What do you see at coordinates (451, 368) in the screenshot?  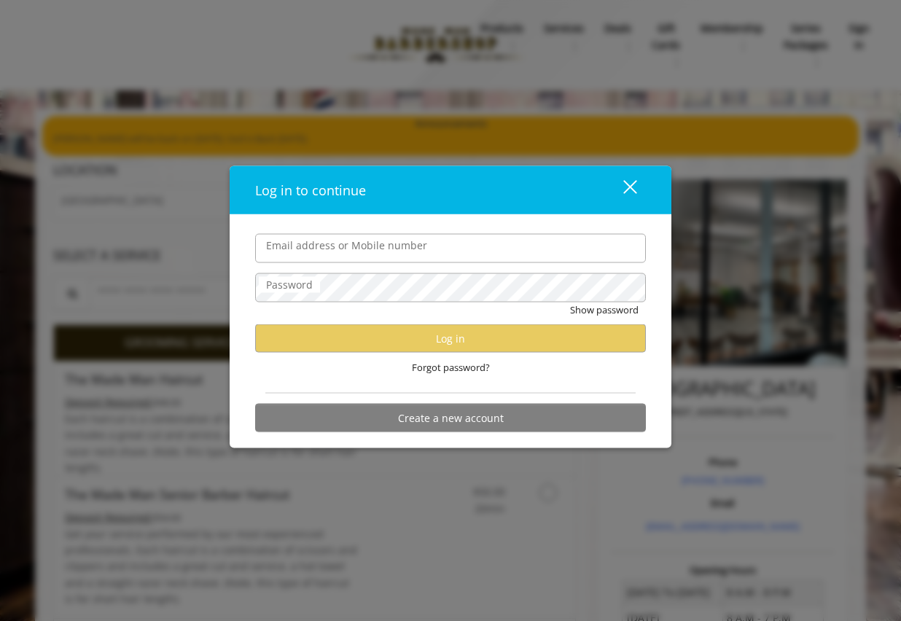 I see `span: Forgot password?` at bounding box center [451, 368].